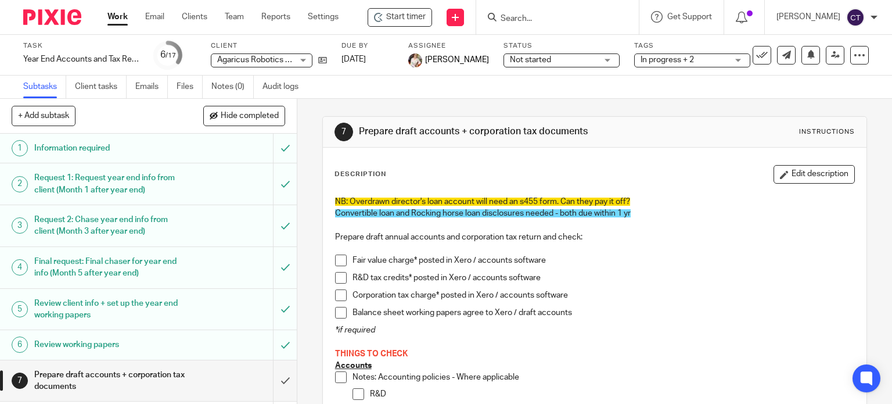 The width and height of the screenshot is (892, 404). What do you see at coordinates (20, 225) in the screenshot?
I see `div: 3` at bounding box center [20, 225].